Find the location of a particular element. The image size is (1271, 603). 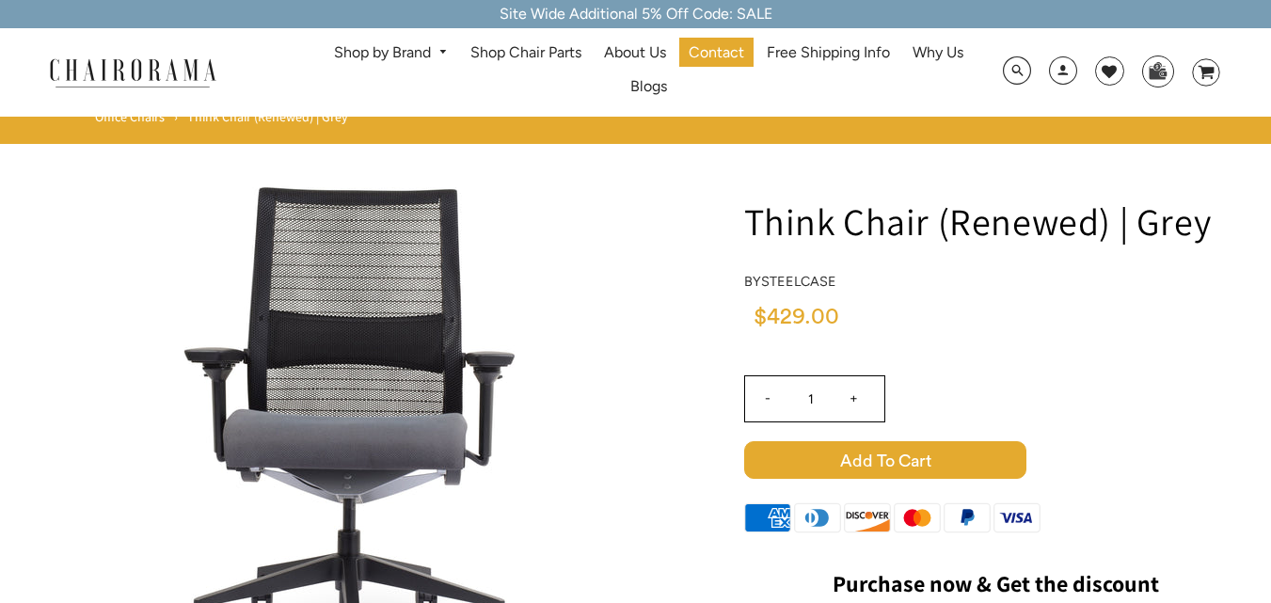

button: Add to Cart is located at coordinates (996, 460).